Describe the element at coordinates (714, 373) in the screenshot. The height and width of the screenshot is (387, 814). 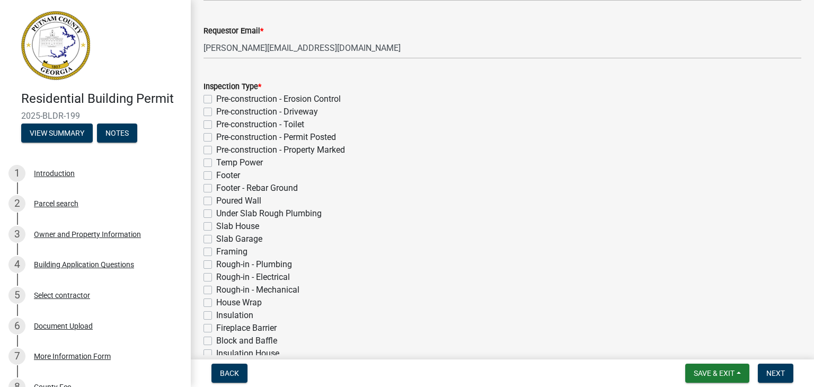
I see `span: Save & Exit` at that location.